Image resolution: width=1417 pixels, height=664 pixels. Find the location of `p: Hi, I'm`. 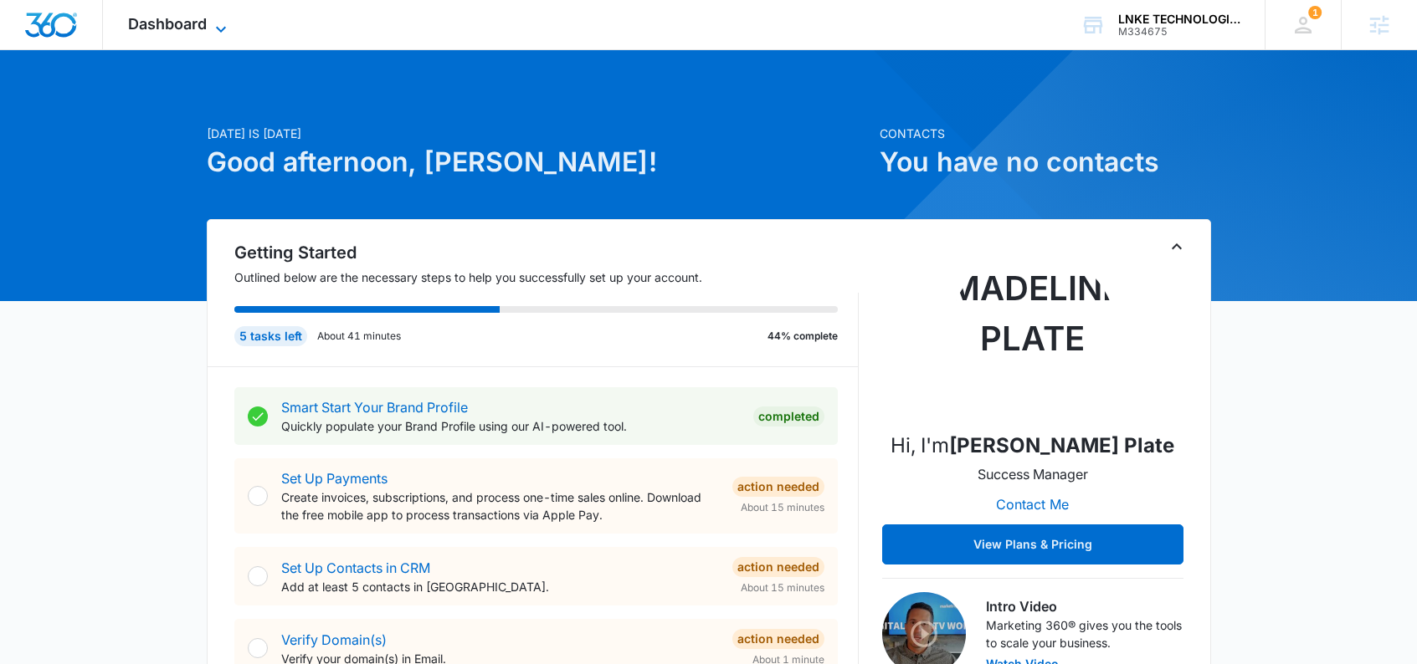

p: Hi, I'm is located at coordinates (1032, 446).